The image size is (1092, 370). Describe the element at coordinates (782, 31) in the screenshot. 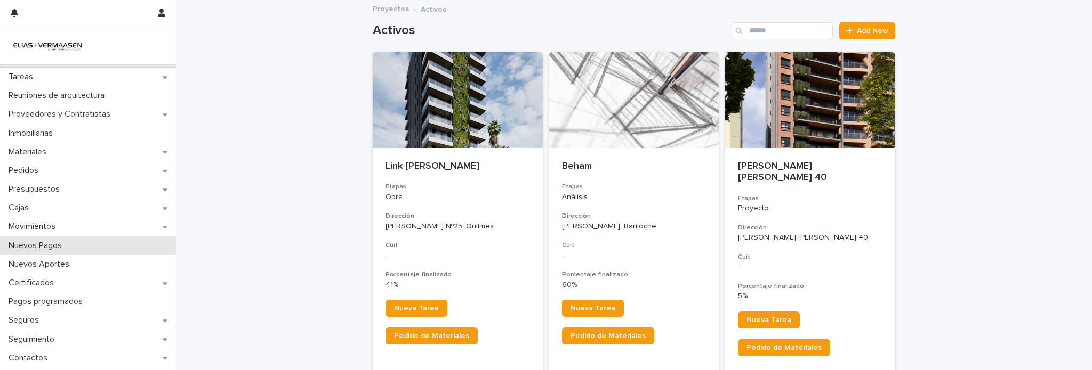

I see `div: Search` at that location.